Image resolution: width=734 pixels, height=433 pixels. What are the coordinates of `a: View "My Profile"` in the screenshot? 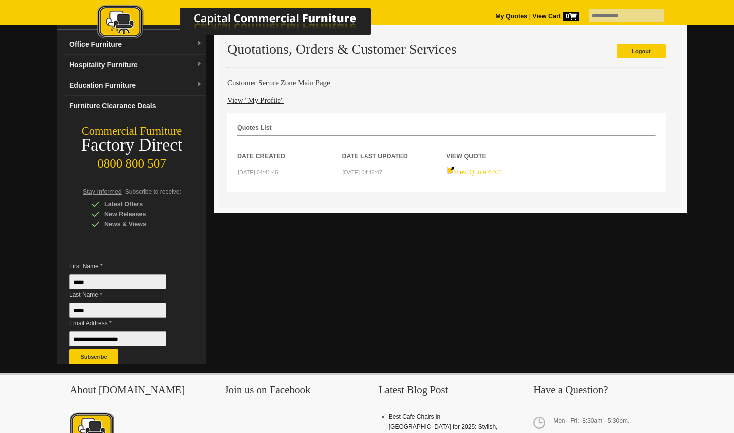 It's located at (255, 100).